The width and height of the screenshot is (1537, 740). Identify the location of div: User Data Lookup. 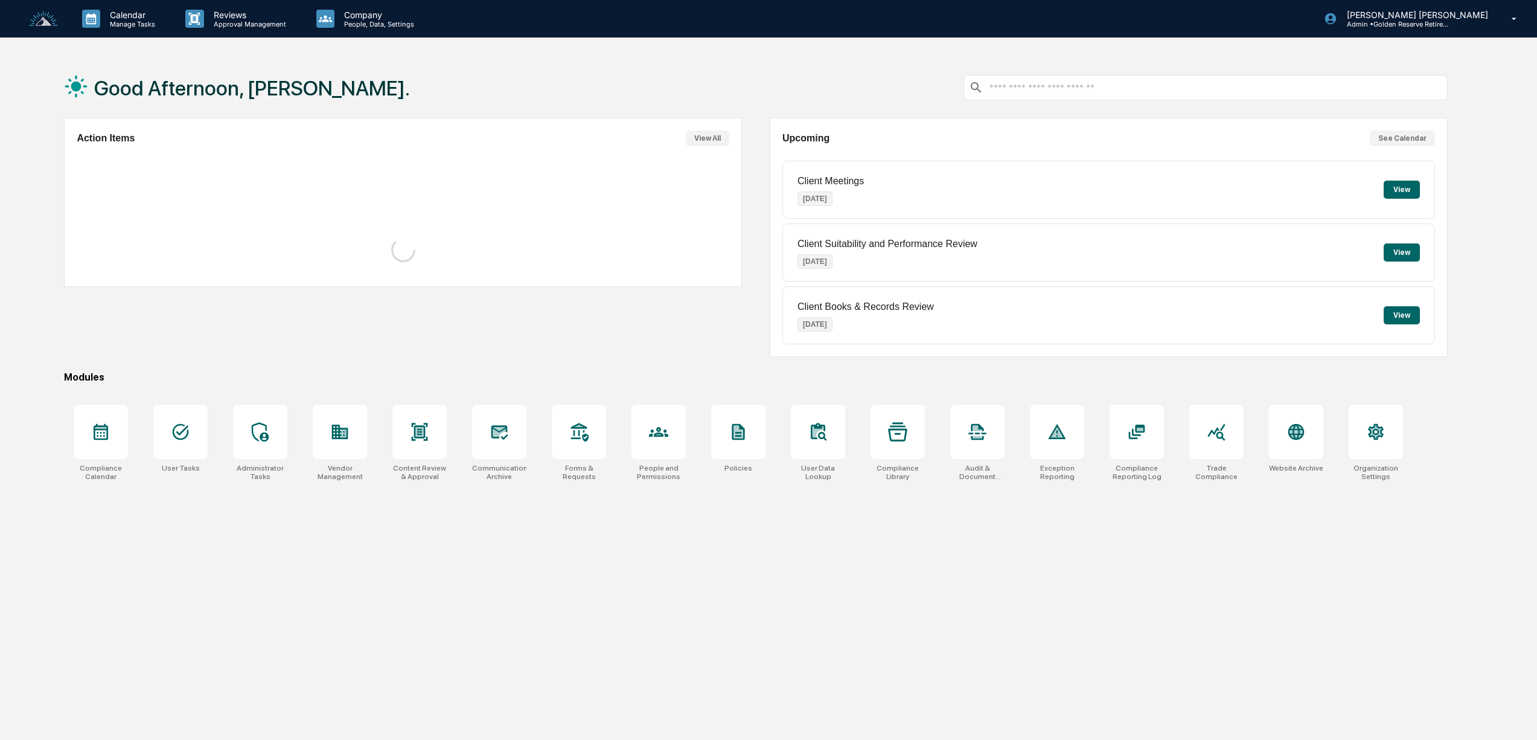
(818, 472).